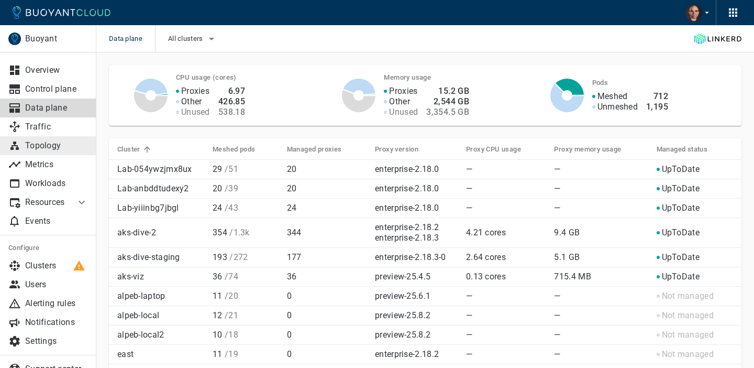  What do you see at coordinates (506, 276) in the screenshot?
I see `p: 0.13 cores` at bounding box center [506, 276].